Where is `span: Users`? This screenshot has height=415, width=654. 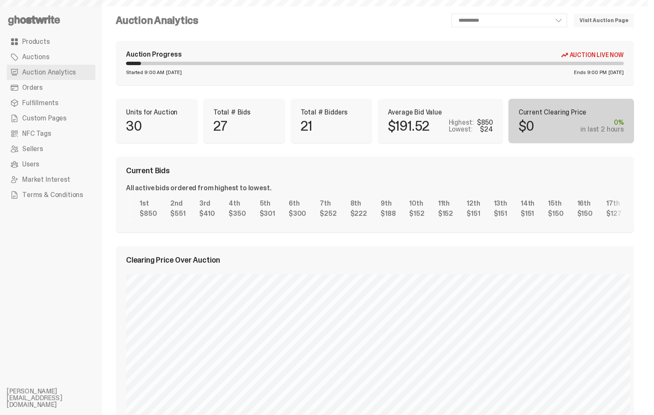 span: Users is located at coordinates (31, 164).